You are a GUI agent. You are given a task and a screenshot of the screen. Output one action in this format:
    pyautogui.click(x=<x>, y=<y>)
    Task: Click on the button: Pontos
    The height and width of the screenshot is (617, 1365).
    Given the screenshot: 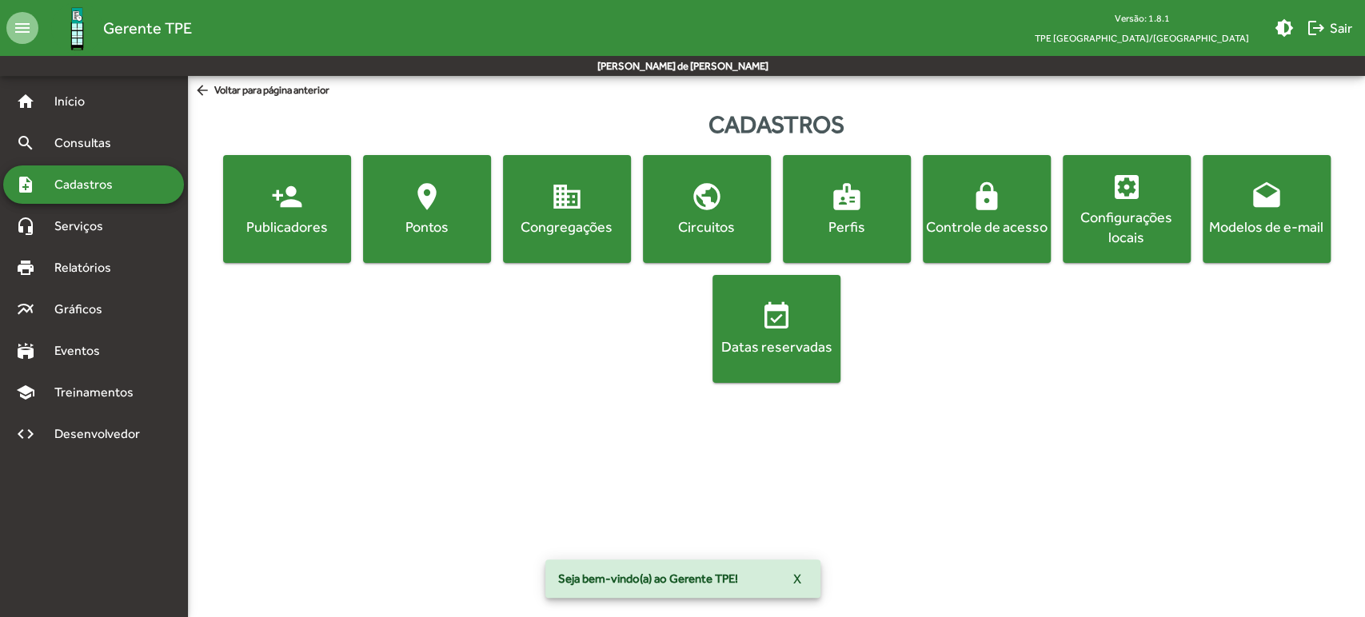 What is the action you would take?
    pyautogui.click(x=427, y=209)
    